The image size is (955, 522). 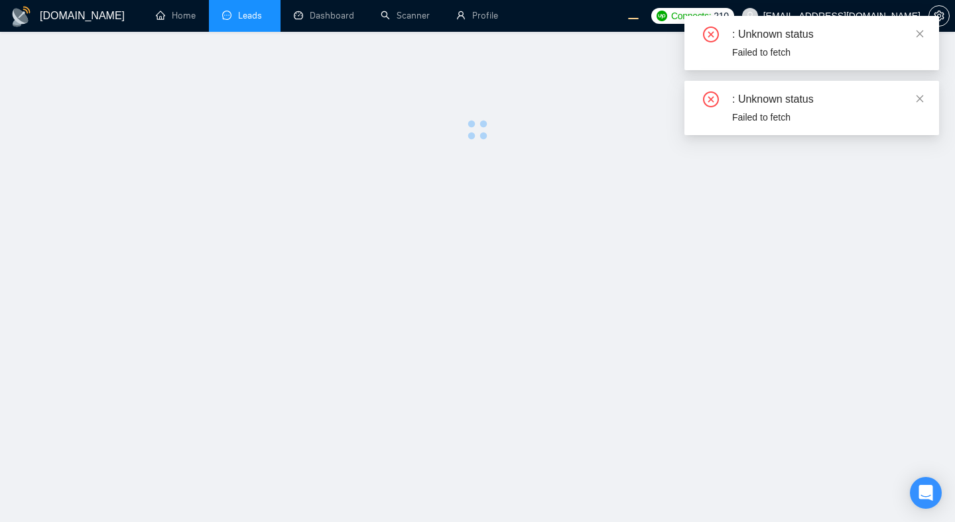 I want to click on img: upwork-logo.png, so click(x=662, y=16).